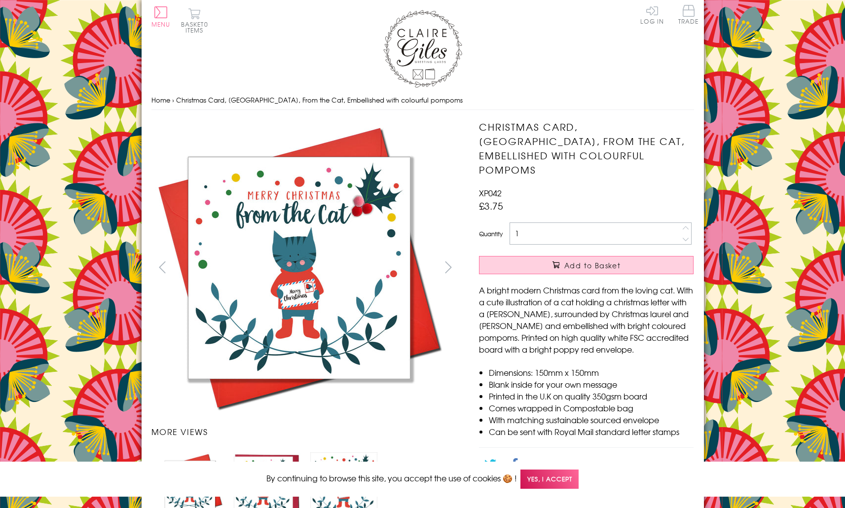 Image resolution: width=845 pixels, height=508 pixels. Describe the element at coordinates (689, 14) in the screenshot. I see `span: Trade` at that location.